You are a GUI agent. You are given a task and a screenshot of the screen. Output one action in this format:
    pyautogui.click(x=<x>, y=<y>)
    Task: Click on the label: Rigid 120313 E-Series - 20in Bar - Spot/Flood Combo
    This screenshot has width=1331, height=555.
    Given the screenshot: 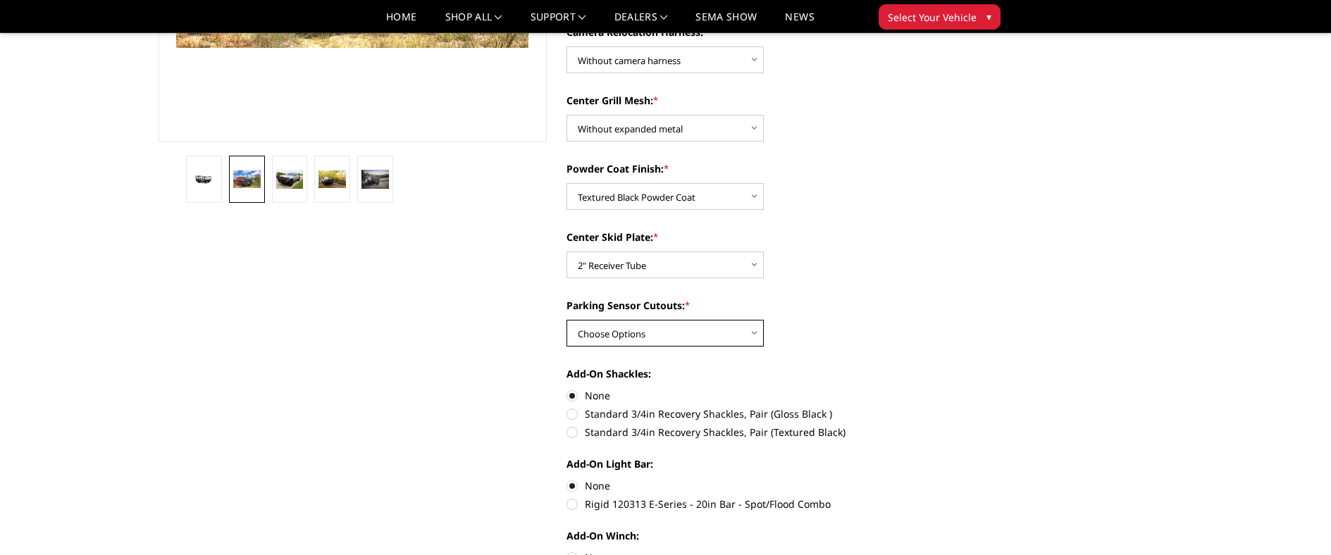 What is the action you would take?
    pyautogui.click(x=761, y=504)
    